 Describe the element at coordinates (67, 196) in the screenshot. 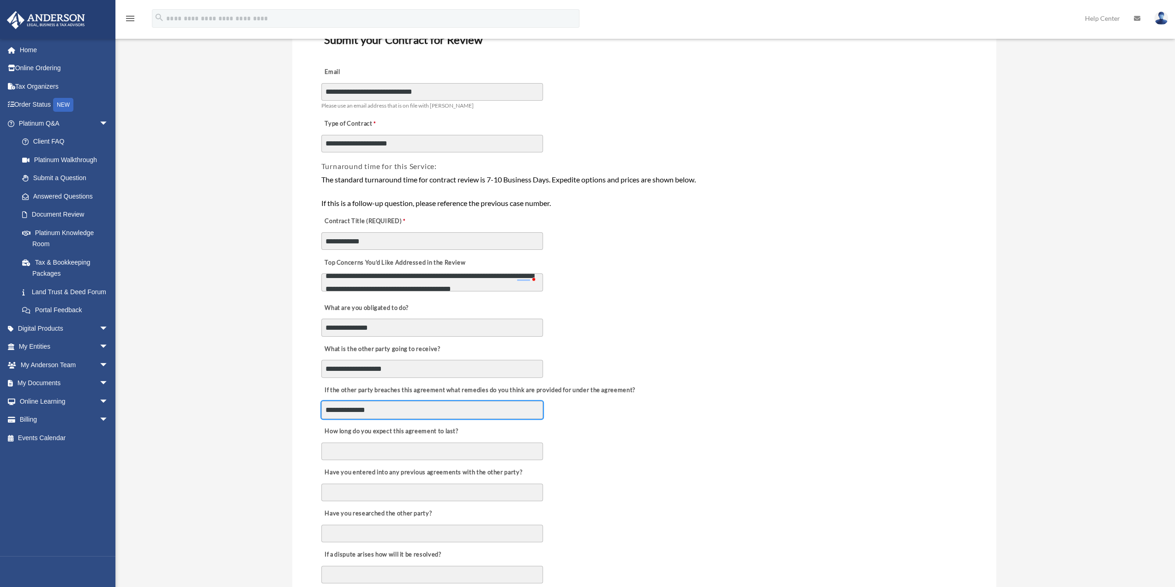

I see `a: Answered Questions` at that location.